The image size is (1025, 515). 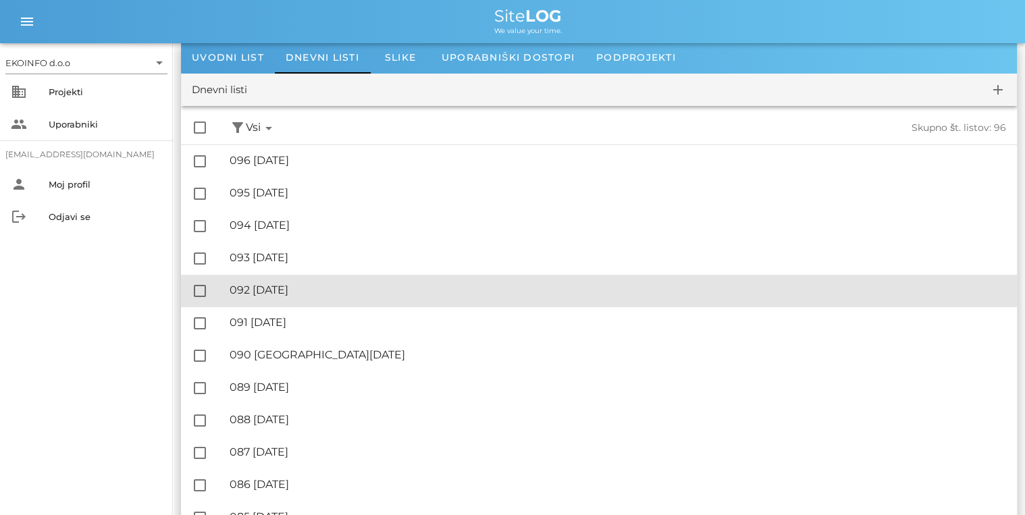 What do you see at coordinates (105, 92) in the screenshot?
I see `div: Projekti` at bounding box center [105, 92].